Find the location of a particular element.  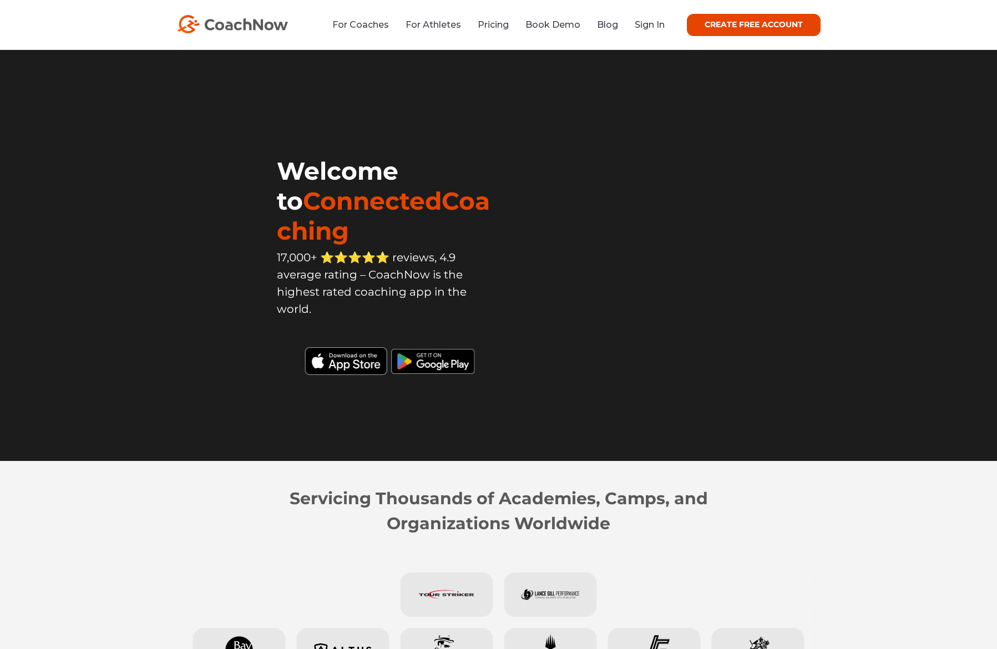

img: Black Download CoachNow on the App Store Button is located at coordinates (387, 358).